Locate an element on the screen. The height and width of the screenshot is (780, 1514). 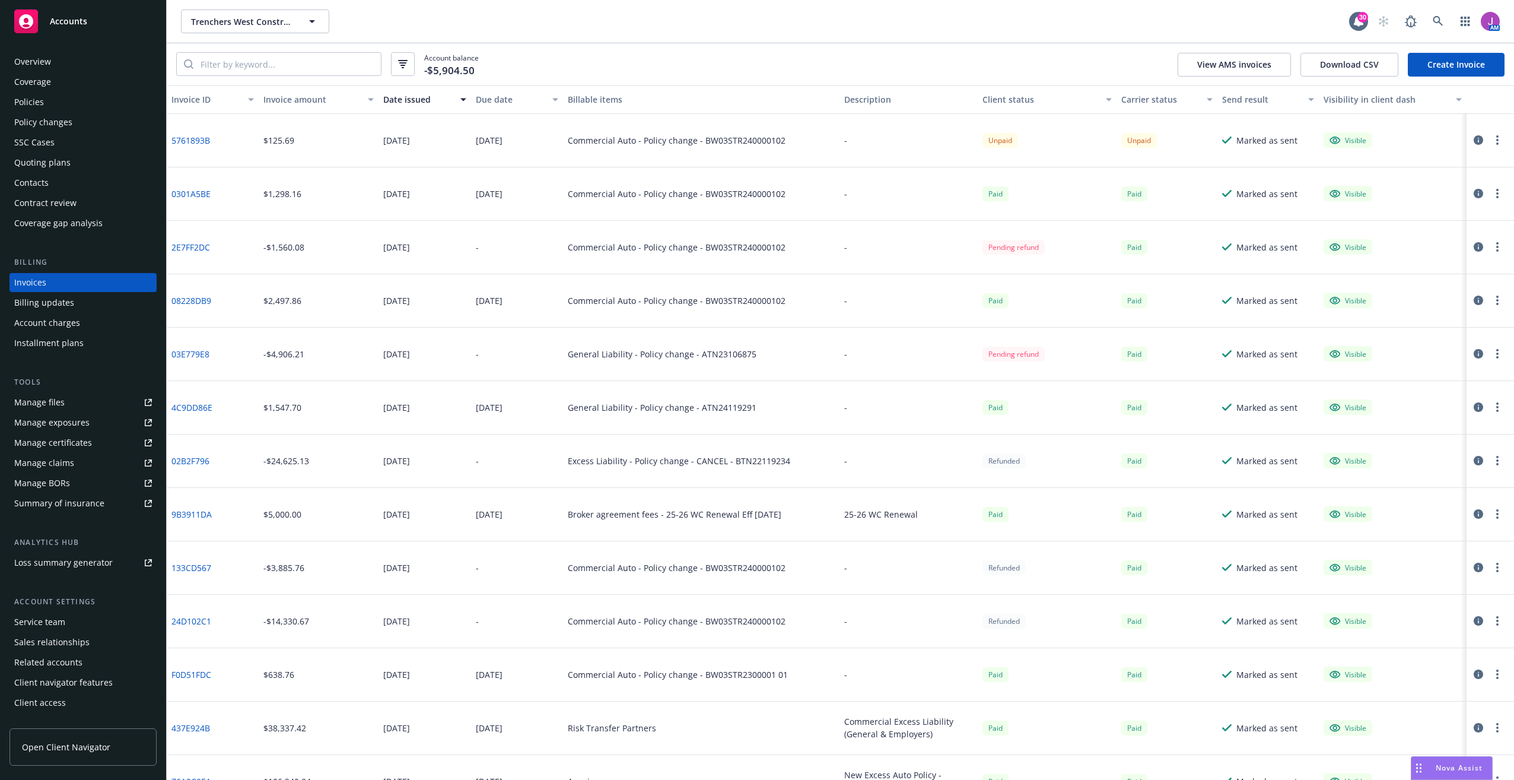
div: Description is located at coordinates (908, 99).